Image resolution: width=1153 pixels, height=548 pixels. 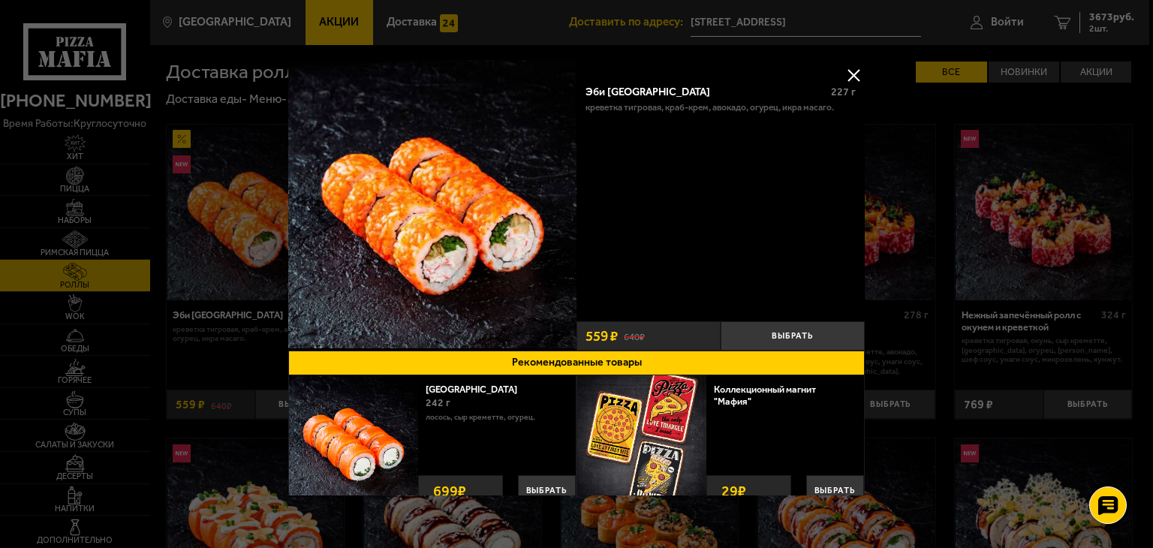 I want to click on a: Коллекционный магнит "Мафия", so click(x=765, y=395).